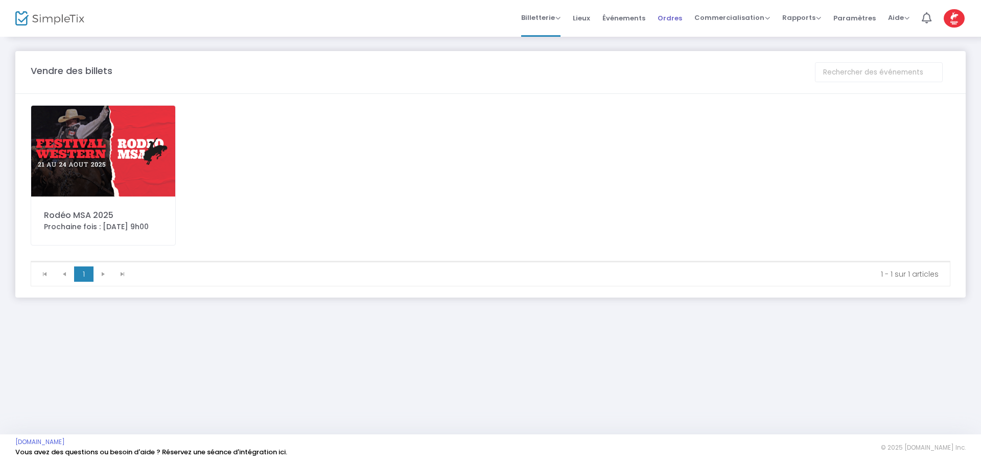 The height and width of the screenshot is (465, 981). Describe the element at coordinates (151, 452) in the screenshot. I see `a: Vous avez des questions ou besoin d'aide ? Réservez une séance d'intégration ici.` at that location.